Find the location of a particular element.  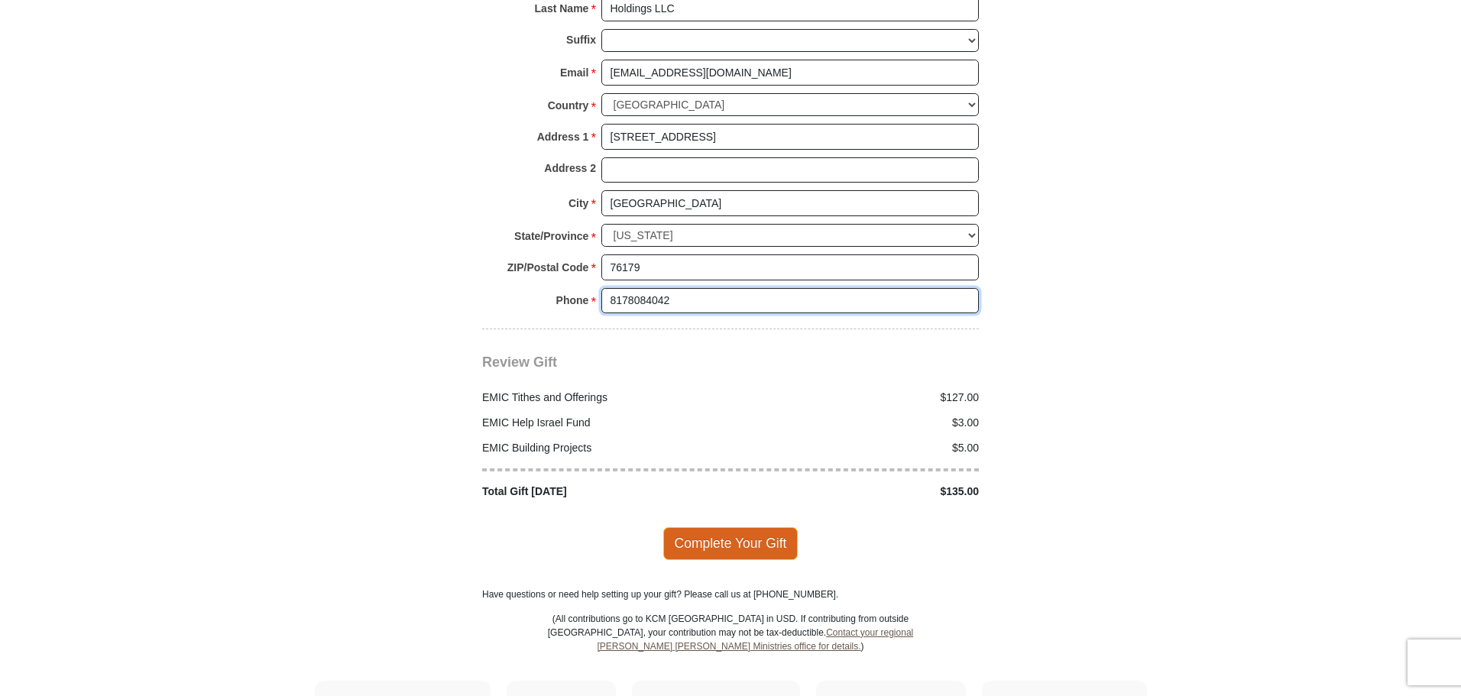

strong: Address 1 is located at coordinates (563, 137).